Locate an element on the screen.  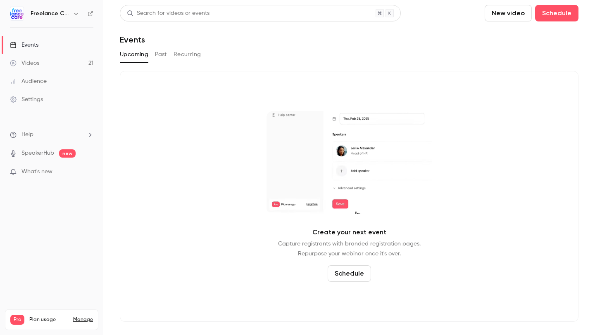
a: SpeakerHub is located at coordinates (38, 153).